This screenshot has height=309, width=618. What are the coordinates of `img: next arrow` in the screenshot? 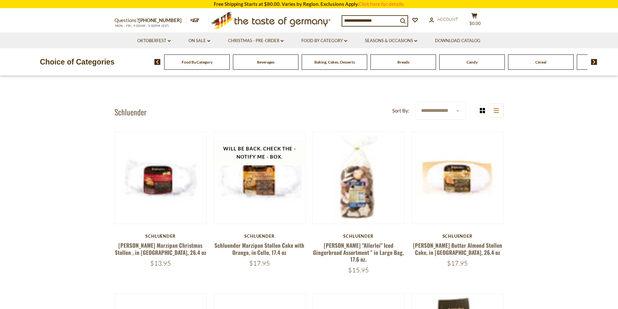 It's located at (594, 62).